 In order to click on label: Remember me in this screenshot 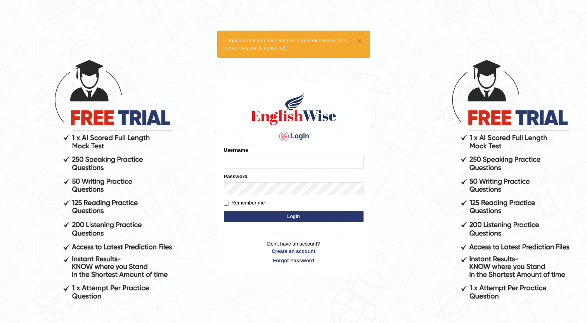, I will do `click(244, 203)`.